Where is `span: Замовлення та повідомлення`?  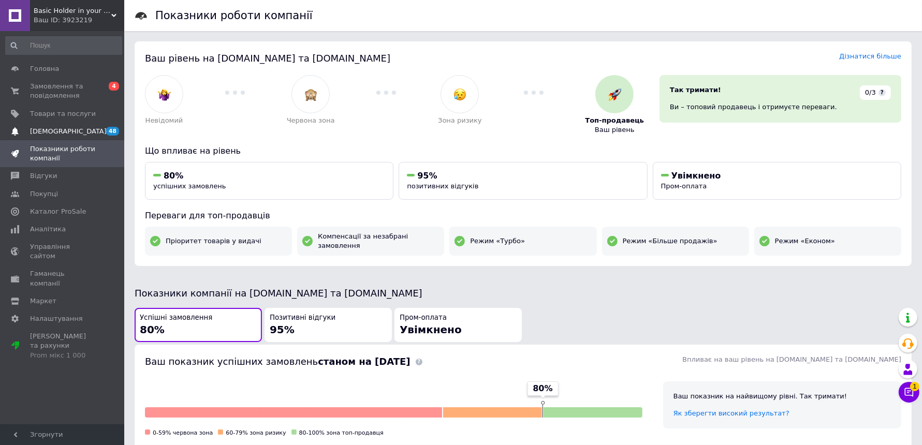
span: Замовлення та повідомлення is located at coordinates (63, 91).